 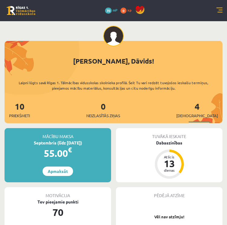 What do you see at coordinates (169, 159) in the screenshot?
I see `a: Dabaszinības Atlicis 13 dienas` at bounding box center [169, 159].